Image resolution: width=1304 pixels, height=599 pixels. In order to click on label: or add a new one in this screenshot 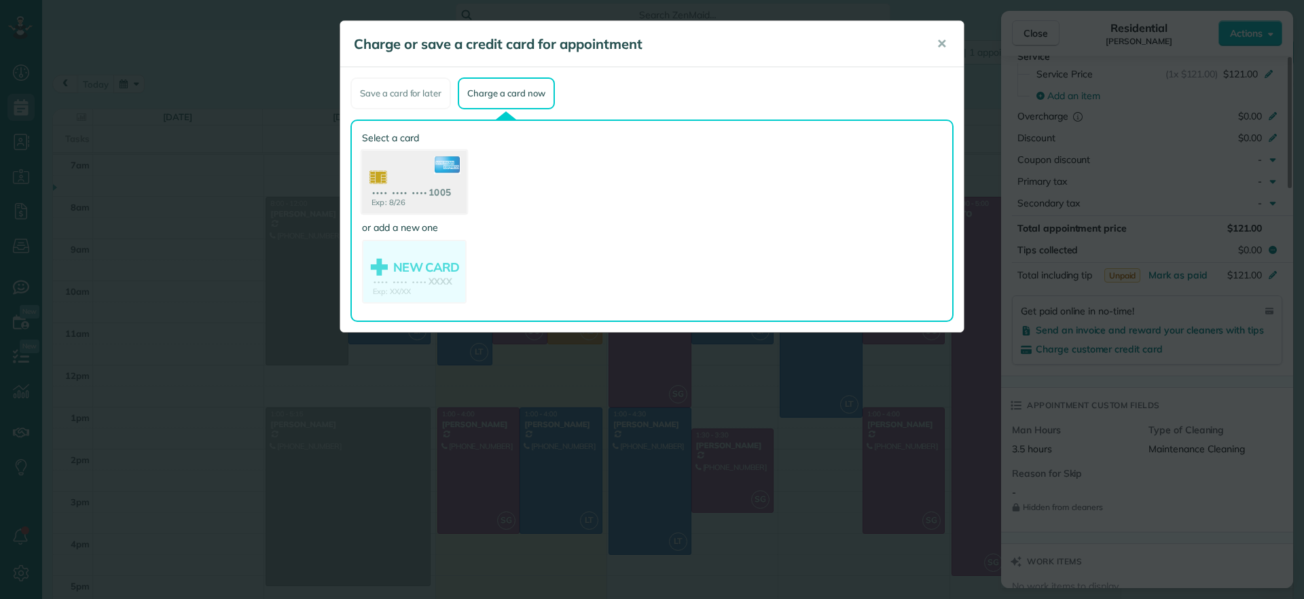, I will do `click(414, 227)`.